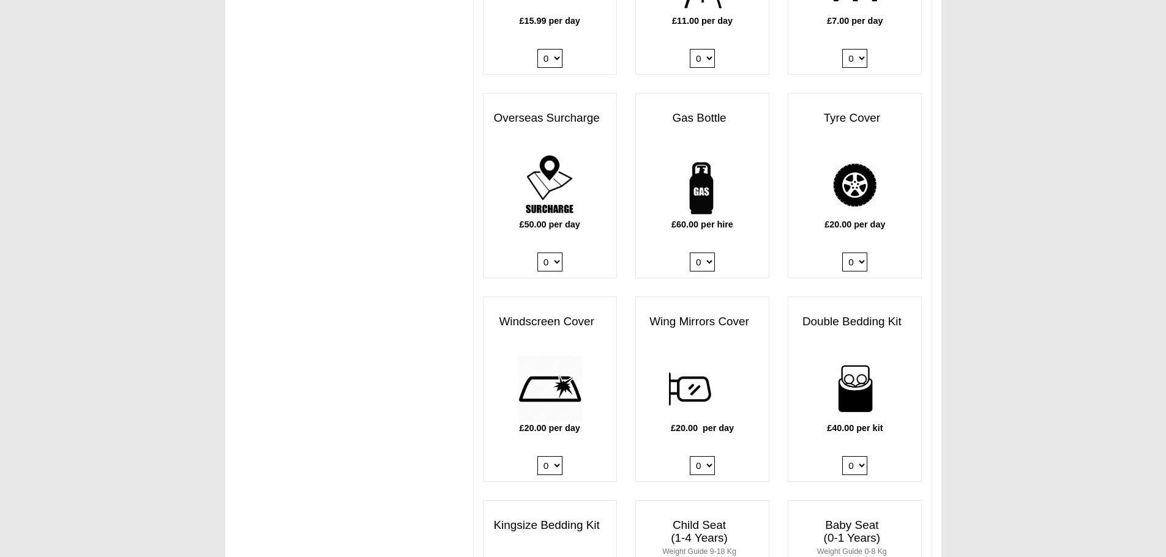  What do you see at coordinates (549, 118) in the screenshot?
I see `h3: Overseas Surcharge` at bounding box center [549, 118].